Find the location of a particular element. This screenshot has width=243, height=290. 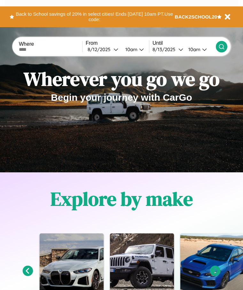

div: 8 / 12 / 2025 is located at coordinates (100, 49).